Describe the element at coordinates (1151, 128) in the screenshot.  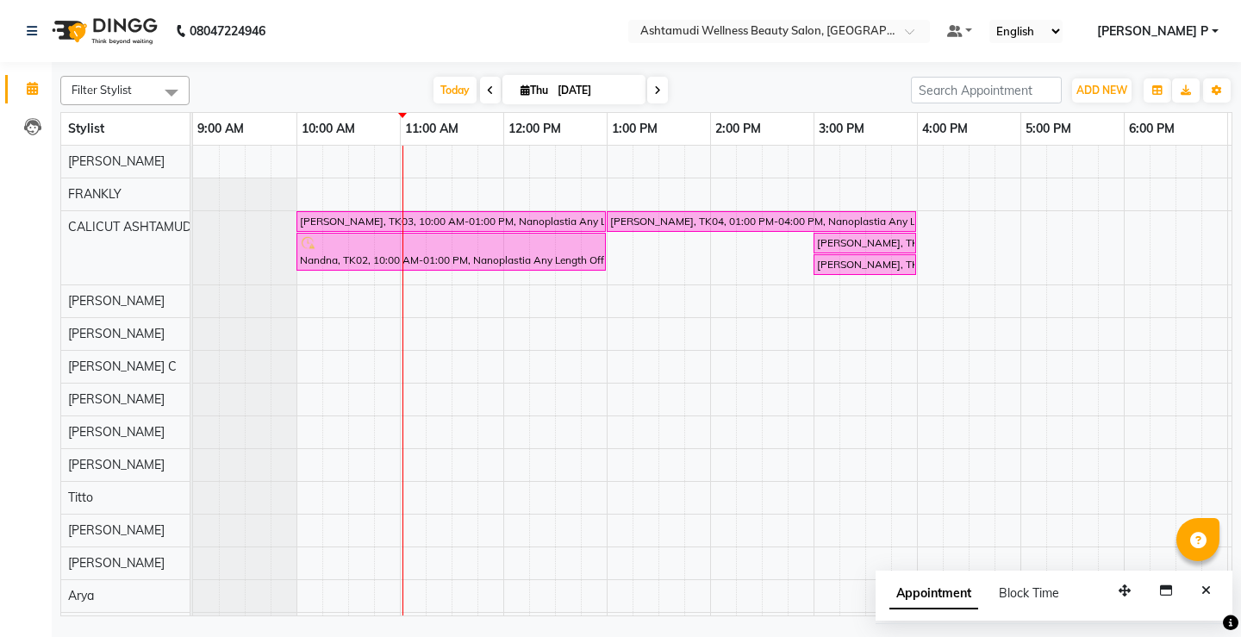
I see `a: 6:00 PM` at that location.